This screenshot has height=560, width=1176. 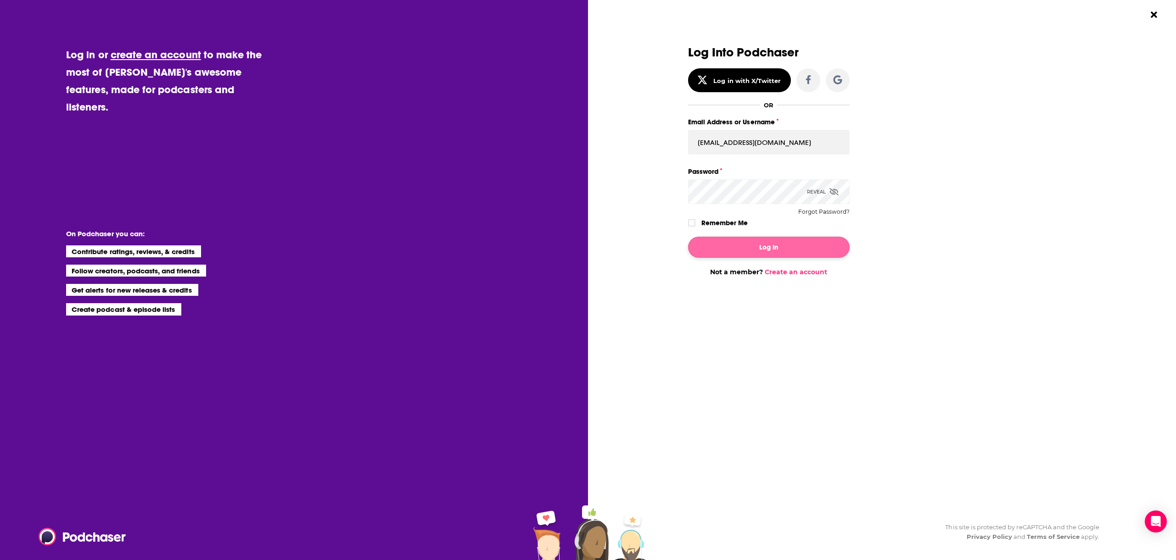 What do you see at coordinates (724, 223) in the screenshot?
I see `label: Remember Me` at bounding box center [724, 223].